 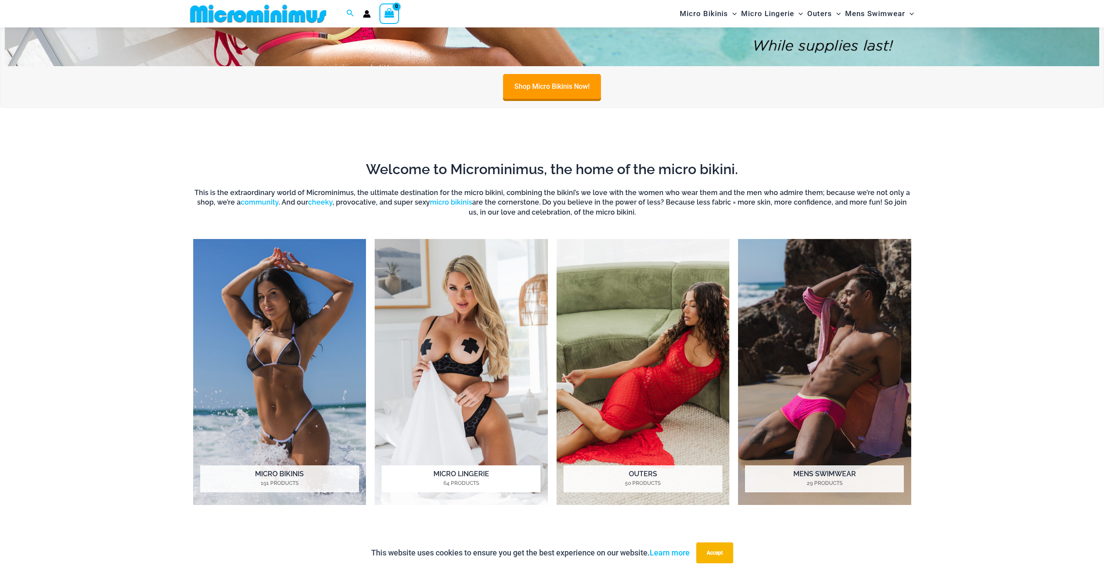 I want to click on nav: Site Navigation, so click(x=797, y=13).